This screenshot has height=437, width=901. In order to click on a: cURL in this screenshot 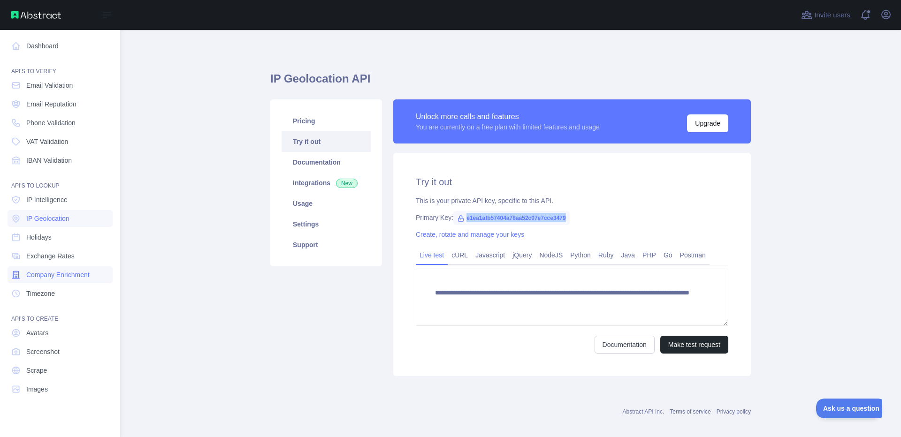, I will do `click(459, 255)`.